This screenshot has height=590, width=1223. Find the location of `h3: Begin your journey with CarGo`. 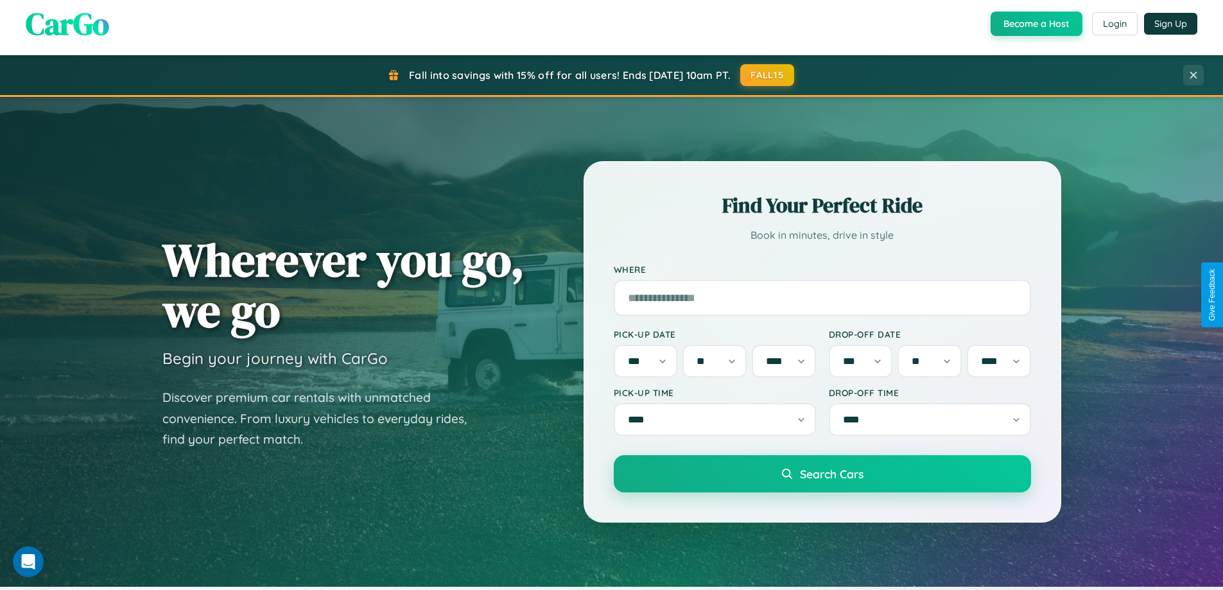

h3: Begin your journey with CarGo is located at coordinates (275, 358).